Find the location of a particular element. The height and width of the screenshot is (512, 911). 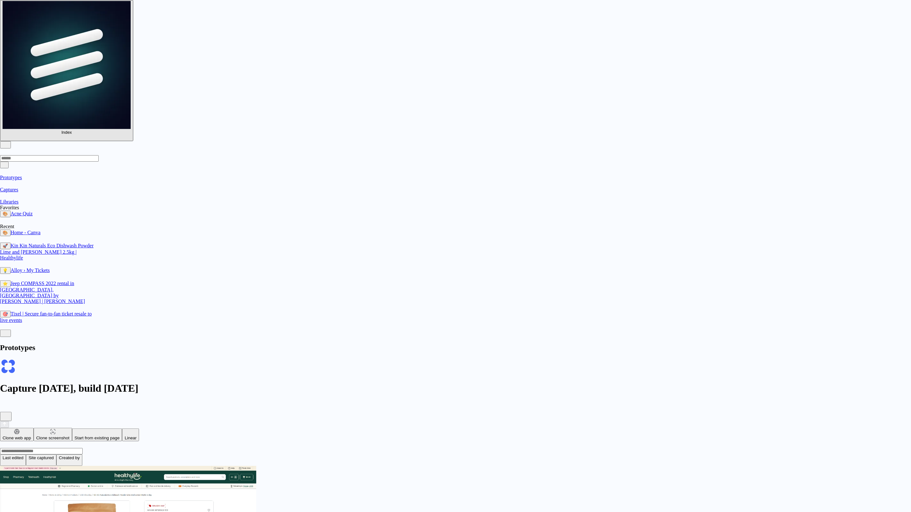

button: Start from existing page is located at coordinates (97, 435).